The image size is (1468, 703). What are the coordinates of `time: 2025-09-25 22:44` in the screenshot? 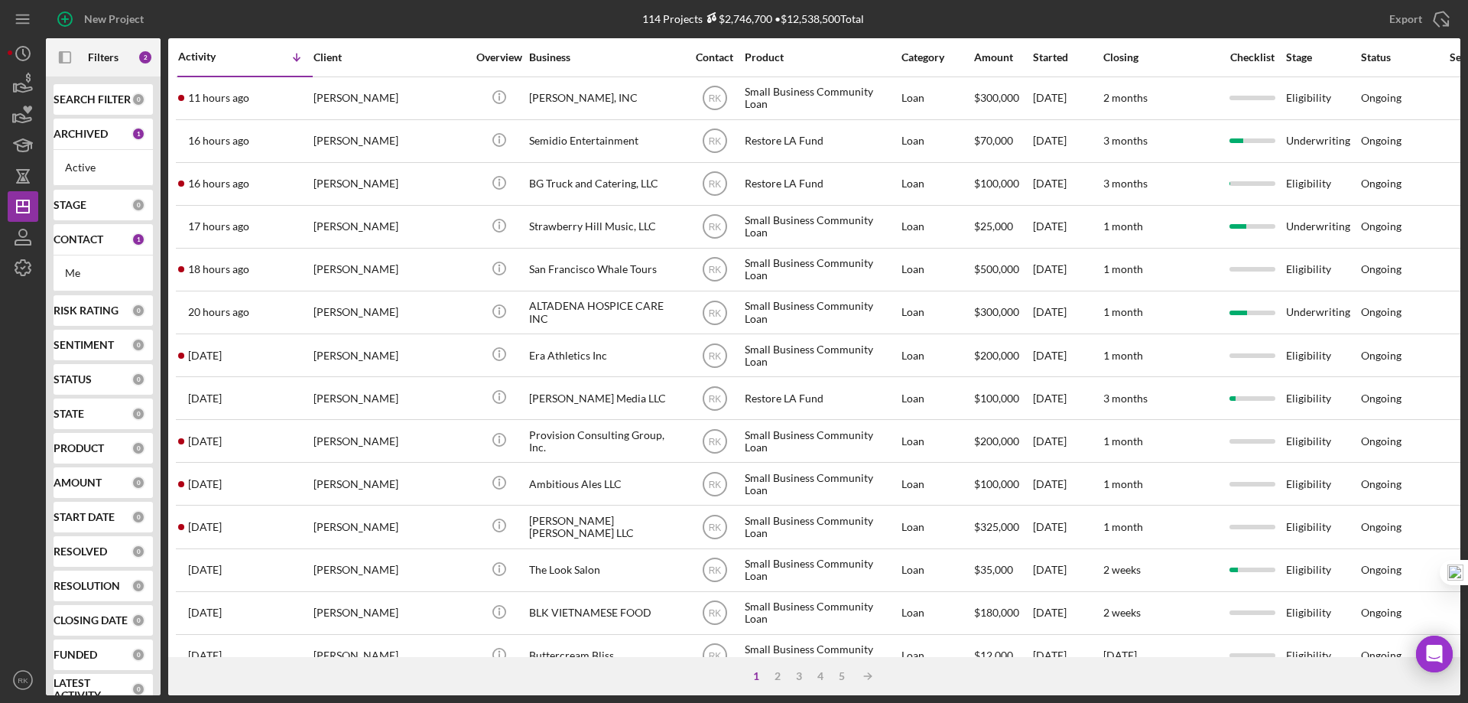 It's located at (219, 269).